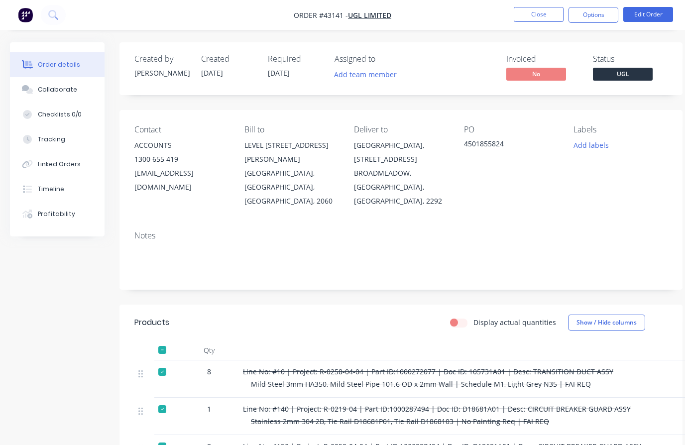 The height and width of the screenshot is (445, 685). I want to click on div: 4501855824, so click(511, 145).